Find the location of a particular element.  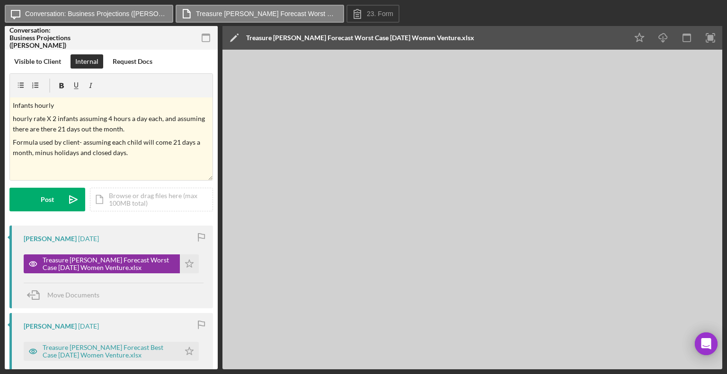

button: Request Docs is located at coordinates (132, 62).